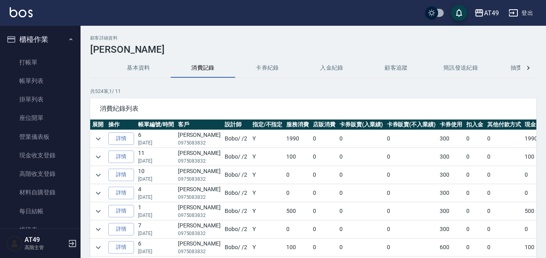  Describe the element at coordinates (40, 118) in the screenshot. I see `a: 座位開單` at that location.